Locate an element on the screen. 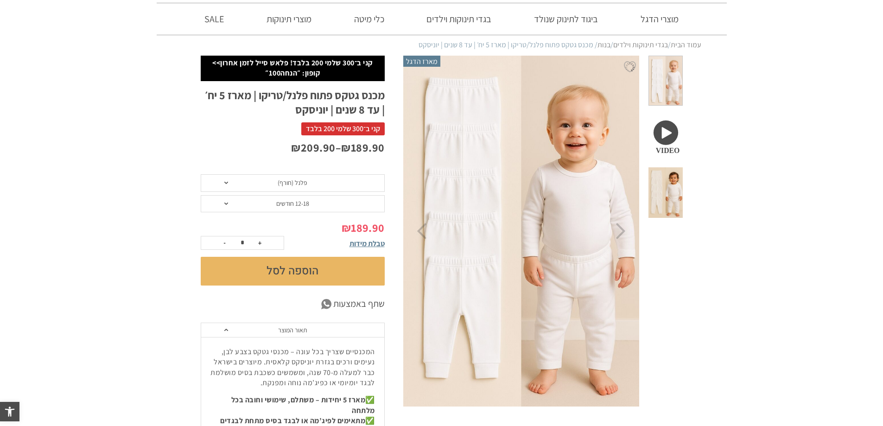 The width and height of the screenshot is (883, 426). button: Previous is located at coordinates (421, 231).